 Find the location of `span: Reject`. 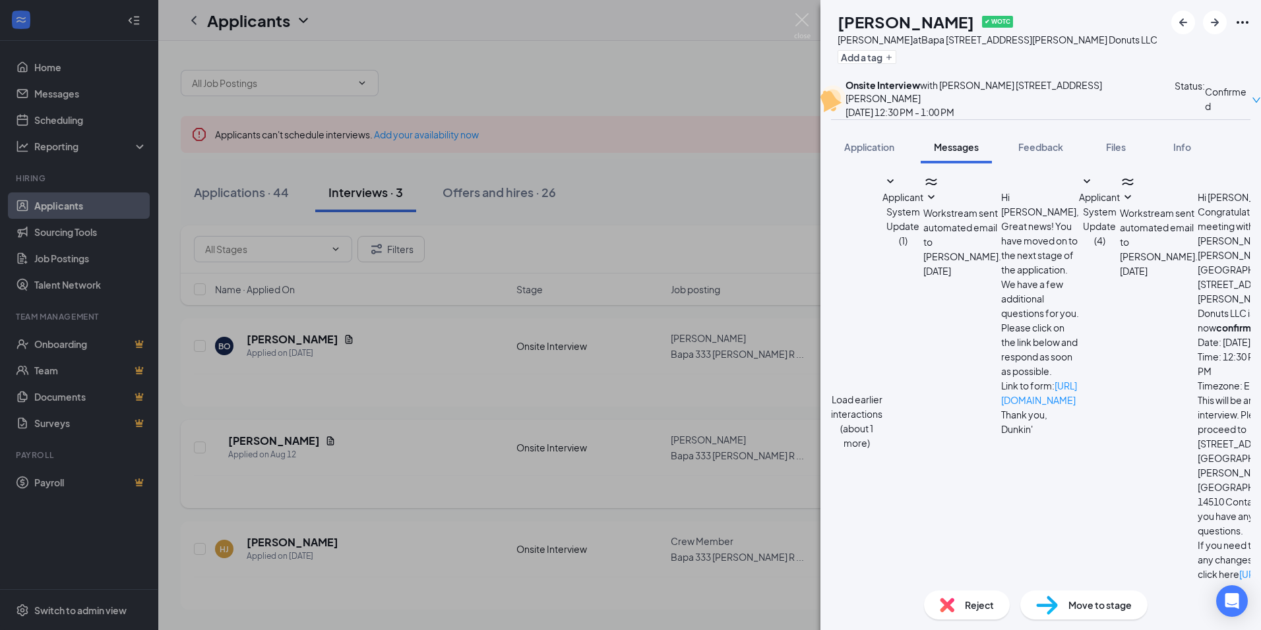

span: Reject is located at coordinates (979, 605).